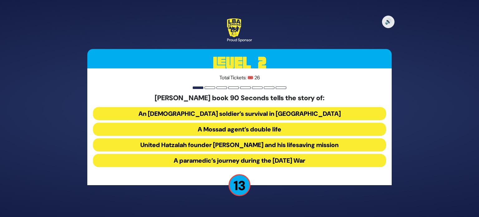 The image size is (479, 217). I want to click on p: 13, so click(239, 185).